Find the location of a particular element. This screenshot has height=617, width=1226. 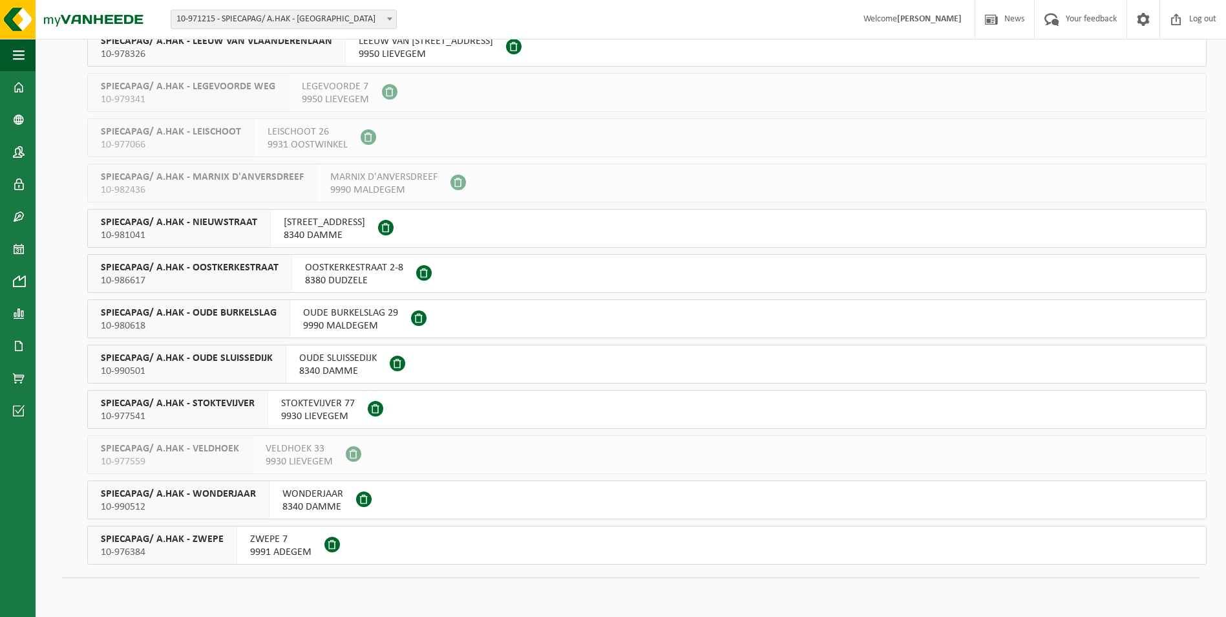

span: 10-978326 is located at coordinates (217, 54).